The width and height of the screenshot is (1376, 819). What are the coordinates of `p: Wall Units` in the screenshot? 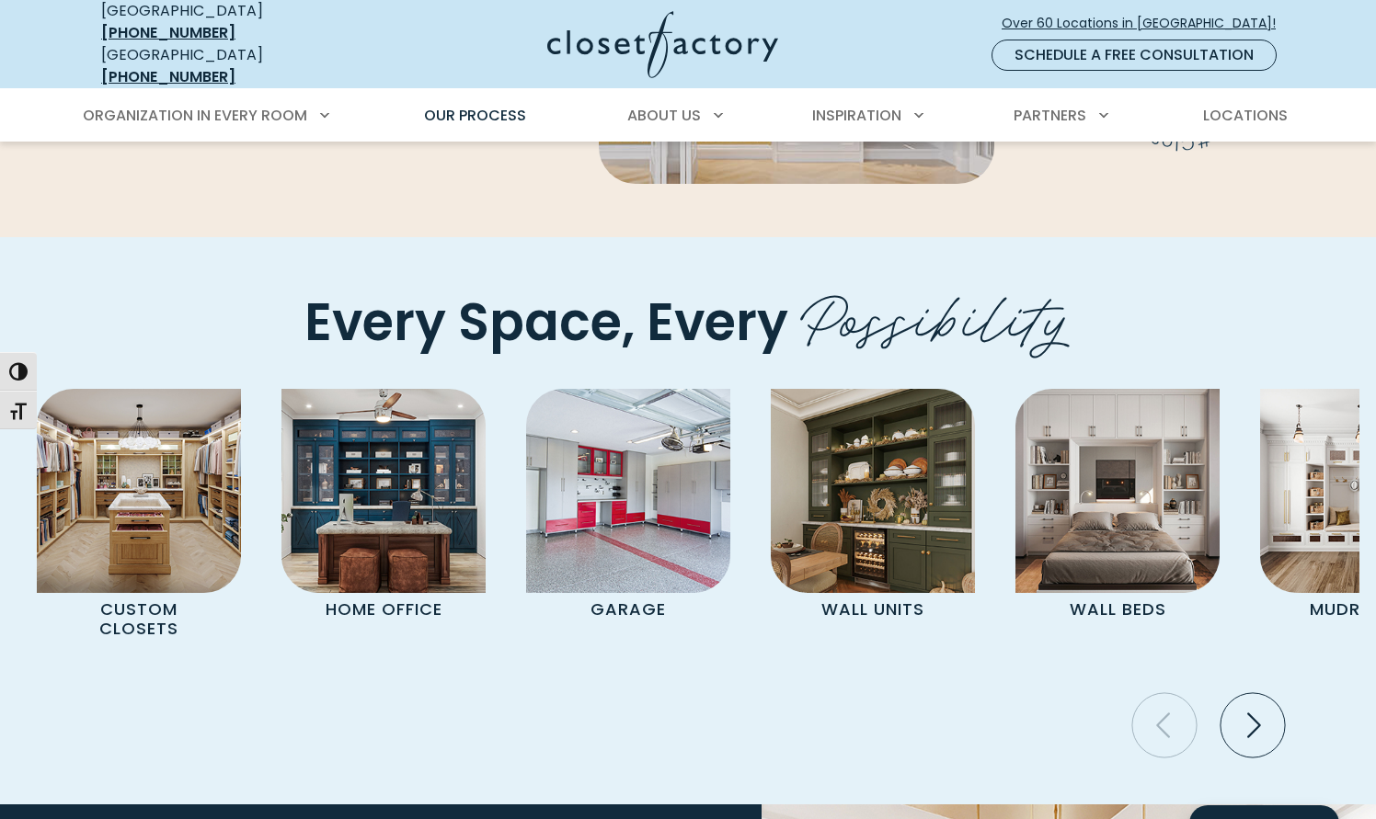 It's located at (873, 610).